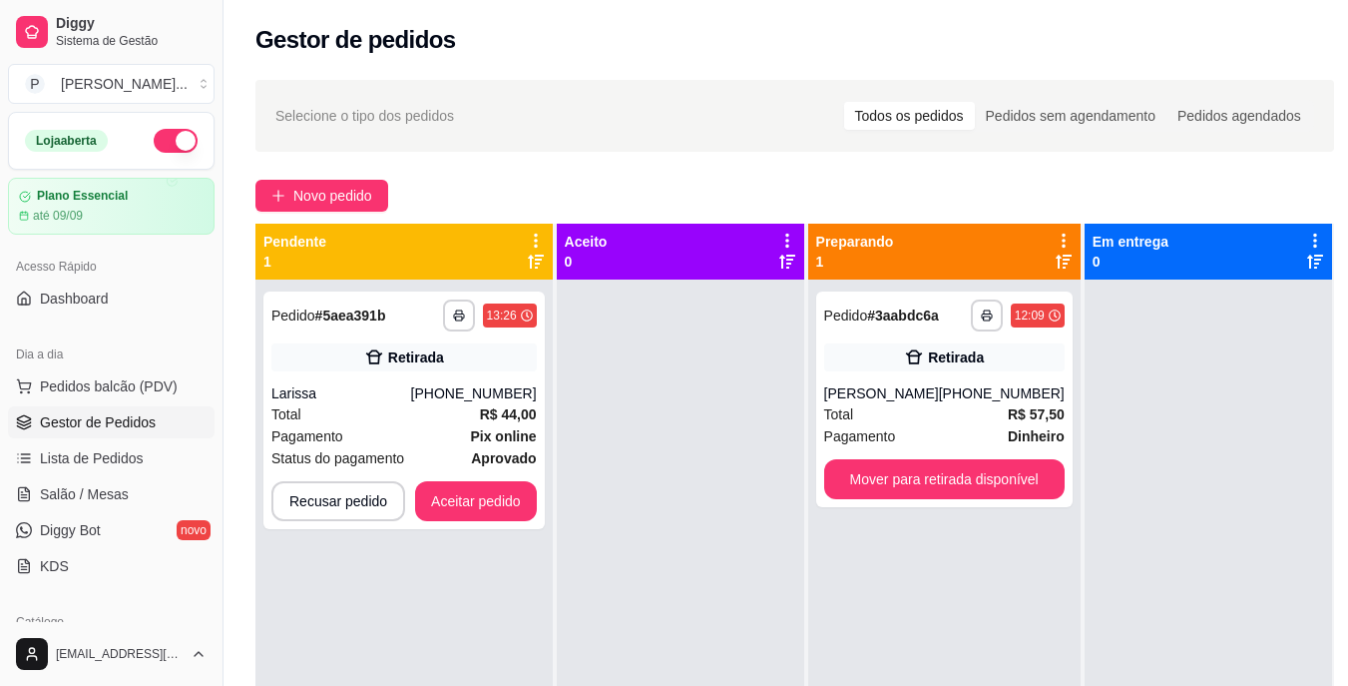 Image resolution: width=1348 pixels, height=686 pixels. What do you see at coordinates (502, 315) in the screenshot?
I see `div: 13:26` at bounding box center [502, 315].